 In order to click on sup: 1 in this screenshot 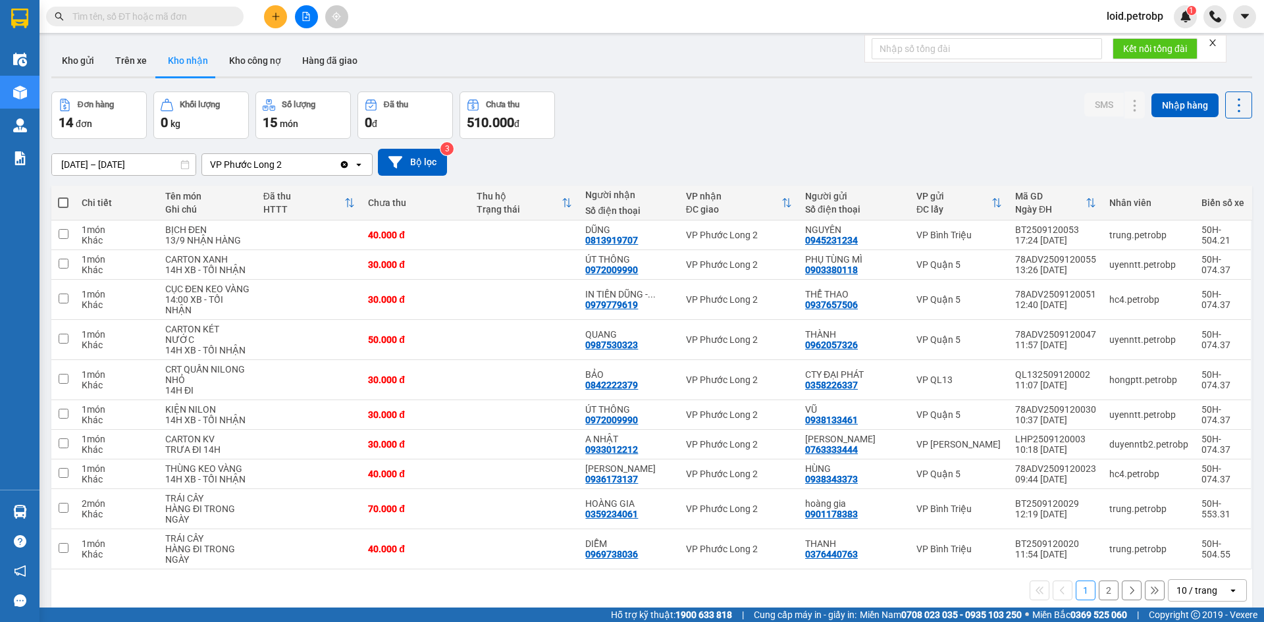, I will do `click(1192, 11)`.